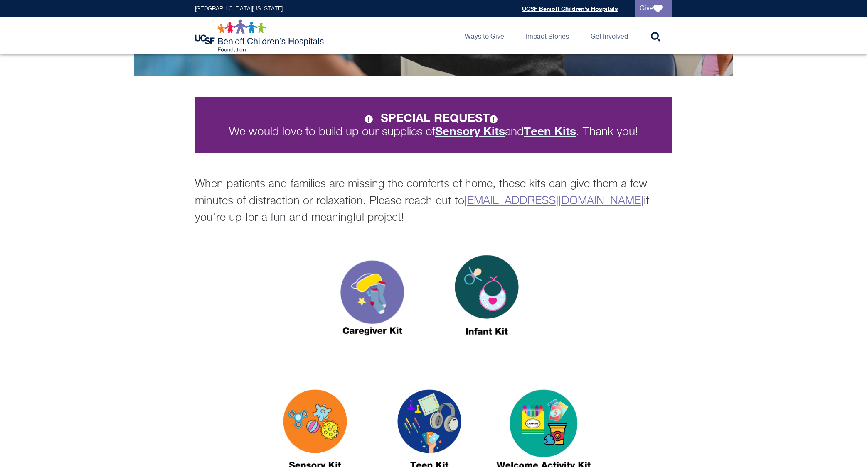 This screenshot has height=467, width=867. I want to click on a: UCSF Benioff Children's Hospitals, so click(570, 8).